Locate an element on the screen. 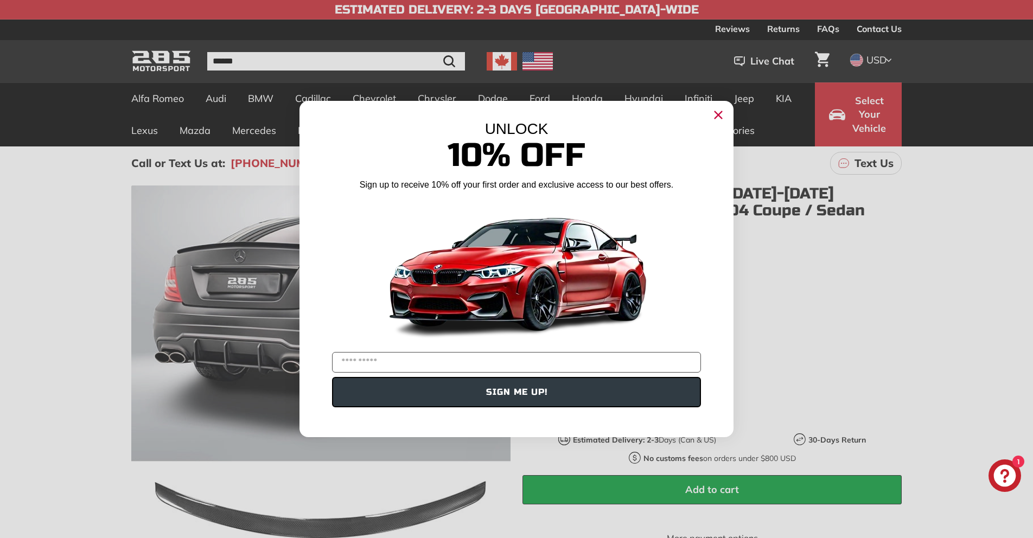 Image resolution: width=1033 pixels, height=538 pixels. span: UNLOCK is located at coordinates (516, 129).